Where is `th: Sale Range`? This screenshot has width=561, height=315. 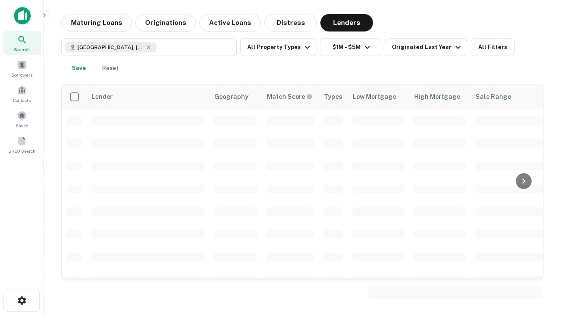 th: Sale Range is located at coordinates (510, 97).